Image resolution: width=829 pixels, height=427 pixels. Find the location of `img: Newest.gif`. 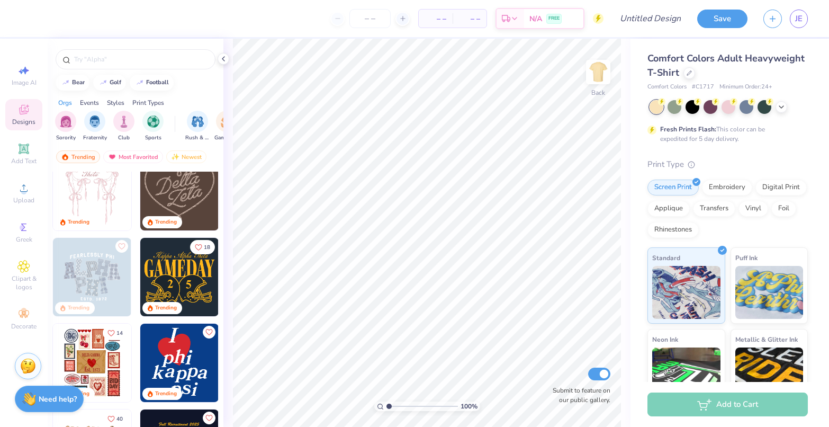

img: Newest.gif is located at coordinates (175, 157).